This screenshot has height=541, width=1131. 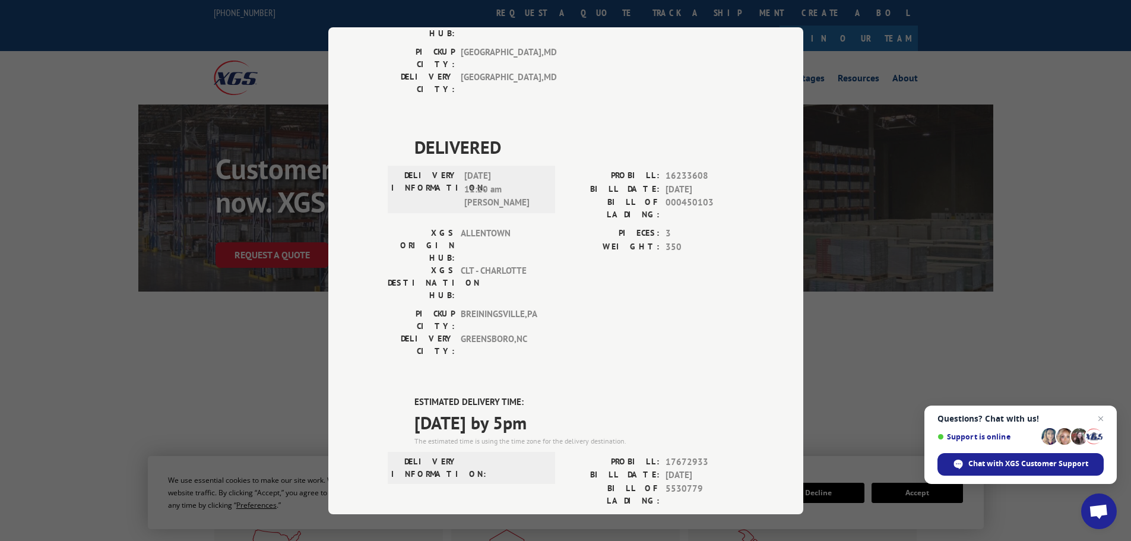 What do you see at coordinates (579, 440) in the screenshot?
I see `div: The estimated time is using the time zone for the delivery destination.` at bounding box center [579, 440].